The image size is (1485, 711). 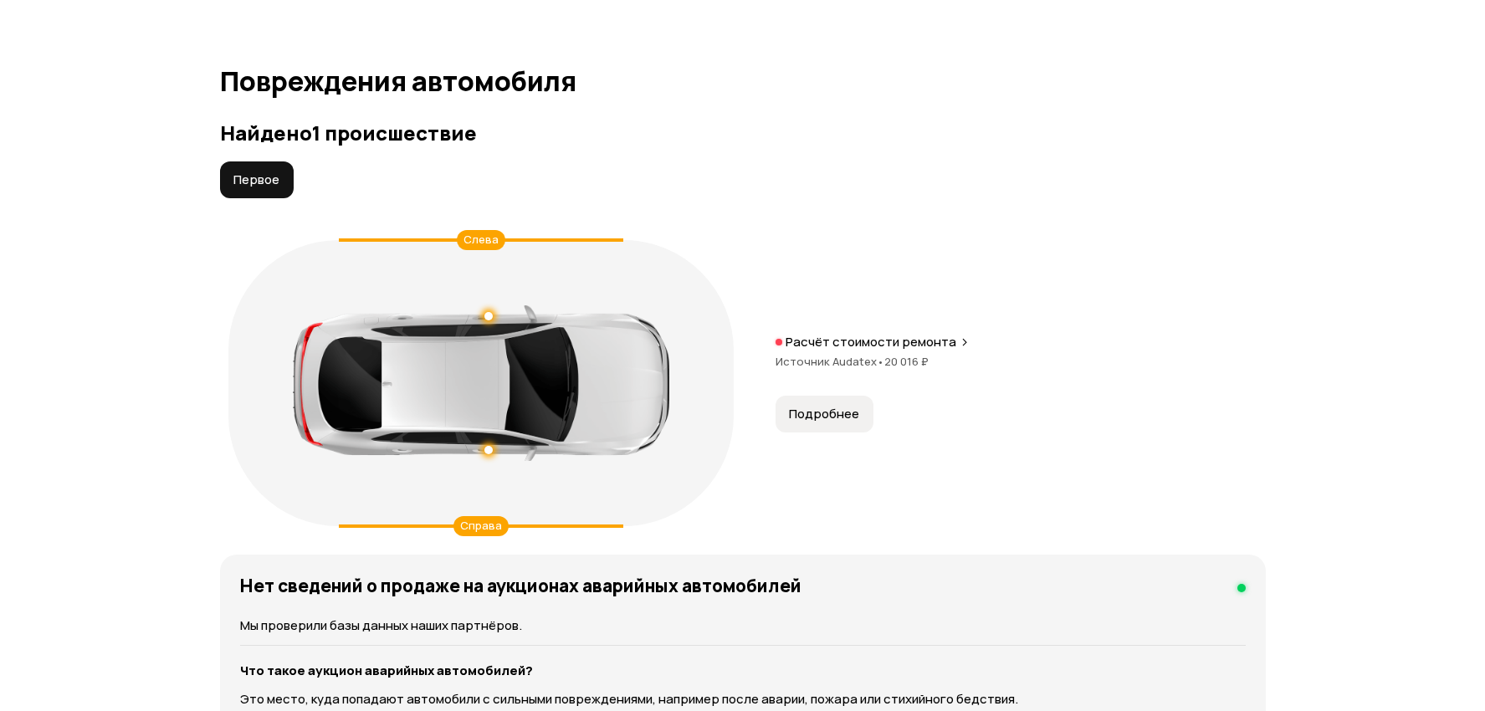 I want to click on button: Подробнее, so click(x=824, y=414).